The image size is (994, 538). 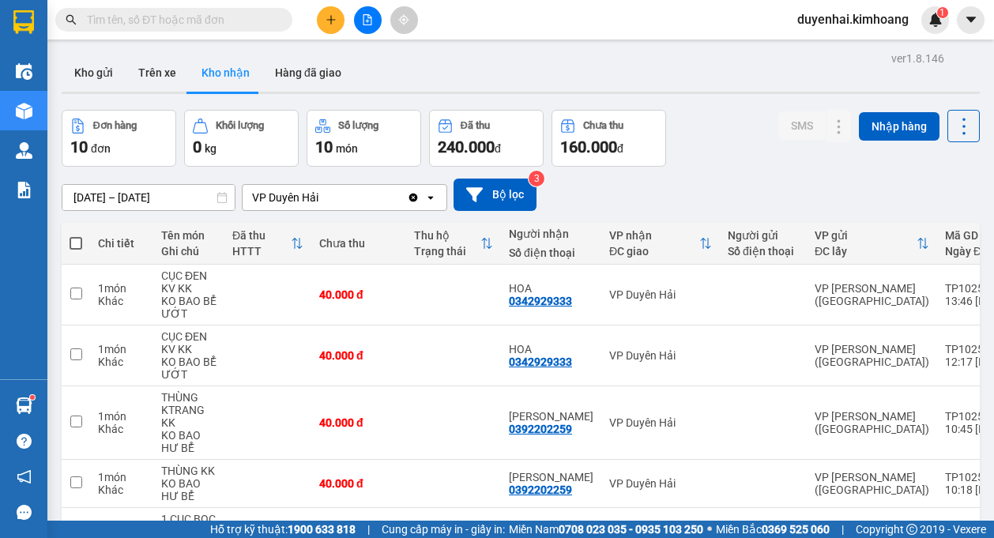 What do you see at coordinates (24, 190) in the screenshot?
I see `img: solution-icon` at bounding box center [24, 190].